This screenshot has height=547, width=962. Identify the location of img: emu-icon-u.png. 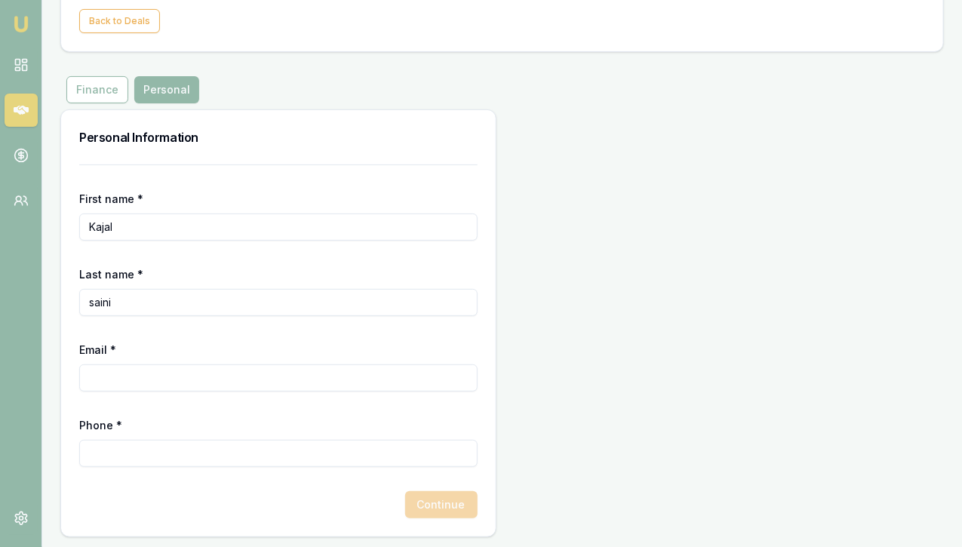
(21, 24).